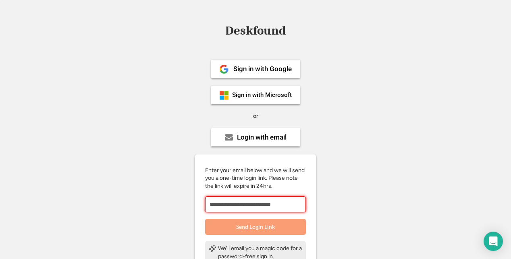 The height and width of the screenshot is (259, 511). Describe the element at coordinates (255, 227) in the screenshot. I see `button: Send Login Link` at that location.